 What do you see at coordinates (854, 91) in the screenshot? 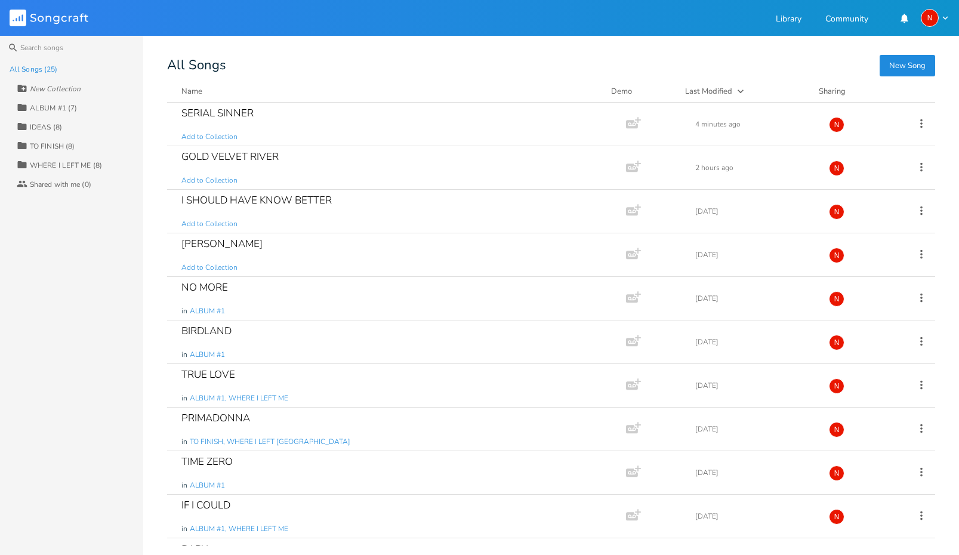
I see `div: Sharing` at bounding box center [854, 91].